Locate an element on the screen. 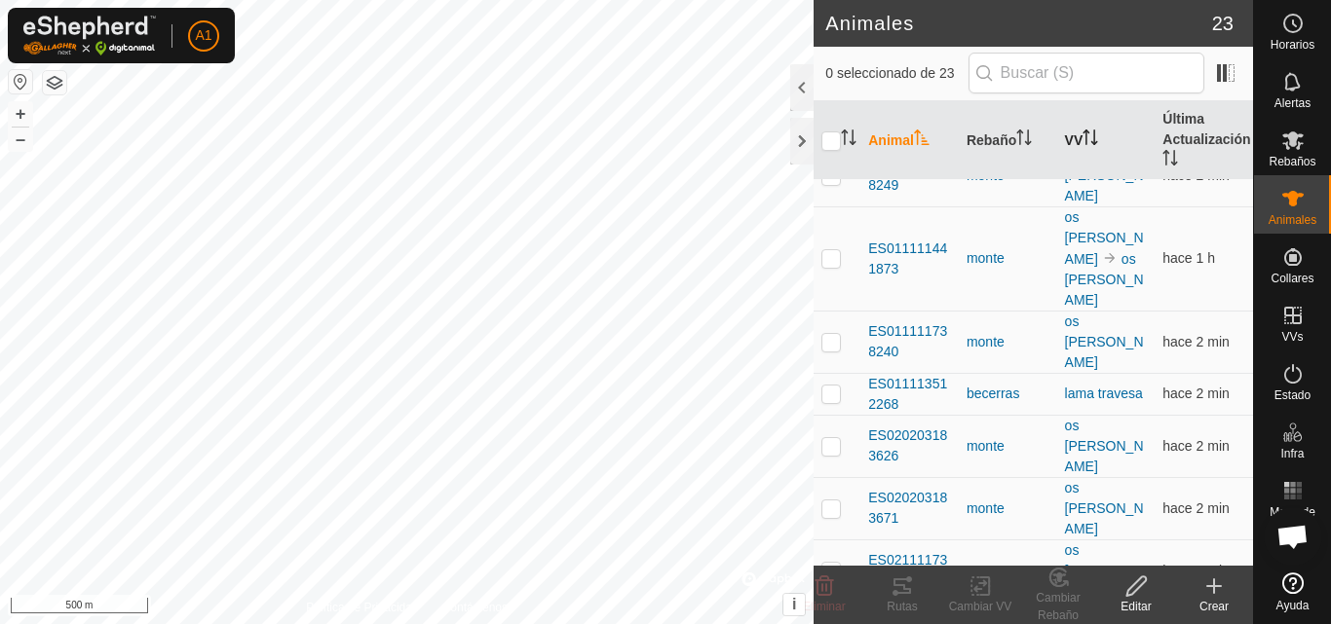 The height and width of the screenshot is (624, 1331). div: becerras is located at coordinates (1007, 394).